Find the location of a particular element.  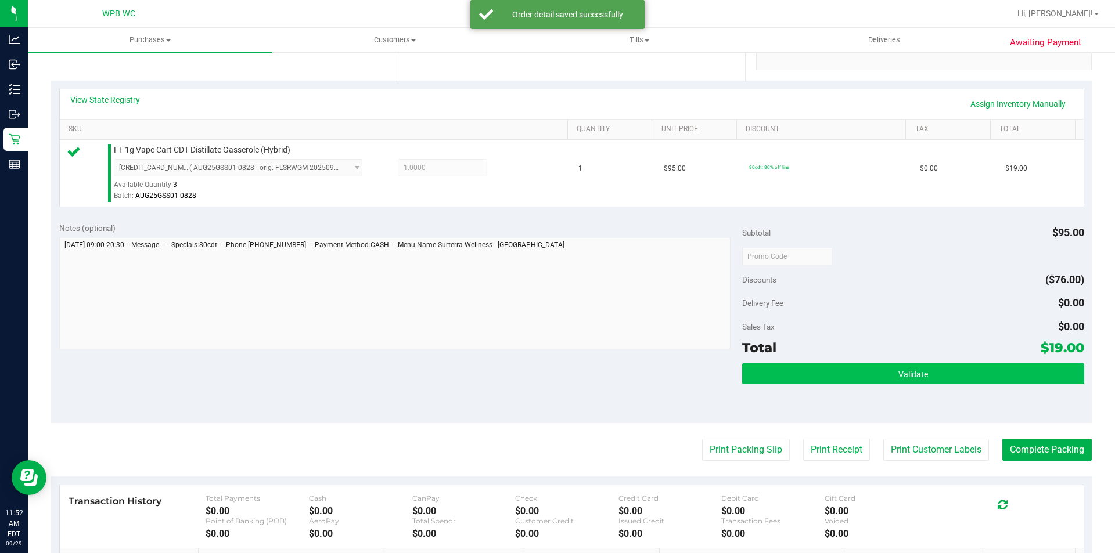

a: Deliveries is located at coordinates (884, 40).